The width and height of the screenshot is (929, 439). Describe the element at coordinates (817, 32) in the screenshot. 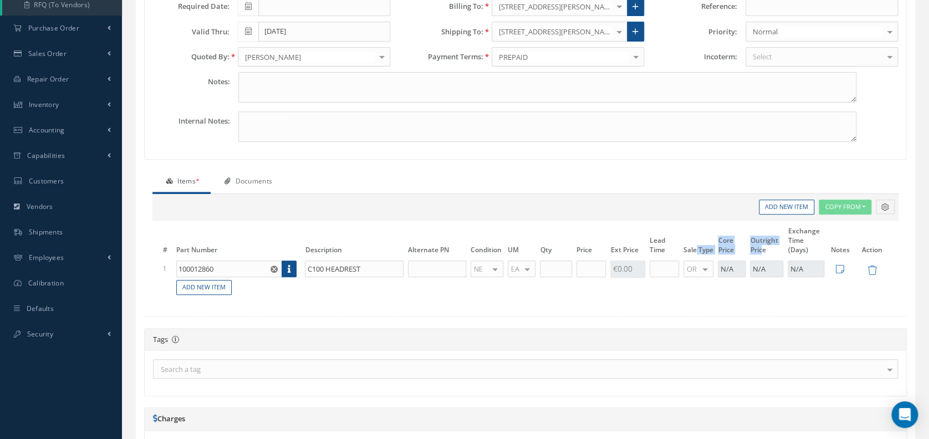

I see `span: Normal` at that location.